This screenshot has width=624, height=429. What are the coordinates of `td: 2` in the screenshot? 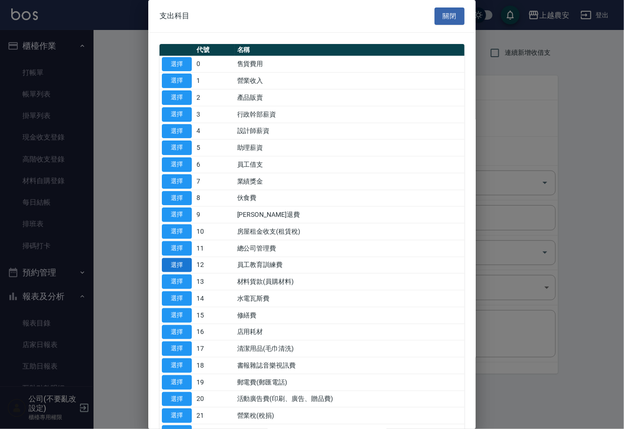 It's located at (214, 98).